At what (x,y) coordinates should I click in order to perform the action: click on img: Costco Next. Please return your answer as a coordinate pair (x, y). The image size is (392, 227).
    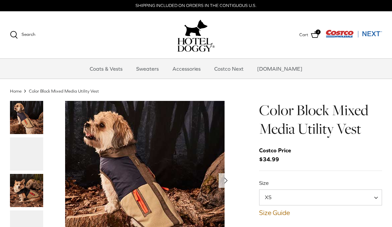
    Looking at the image, I should click on (354, 34).